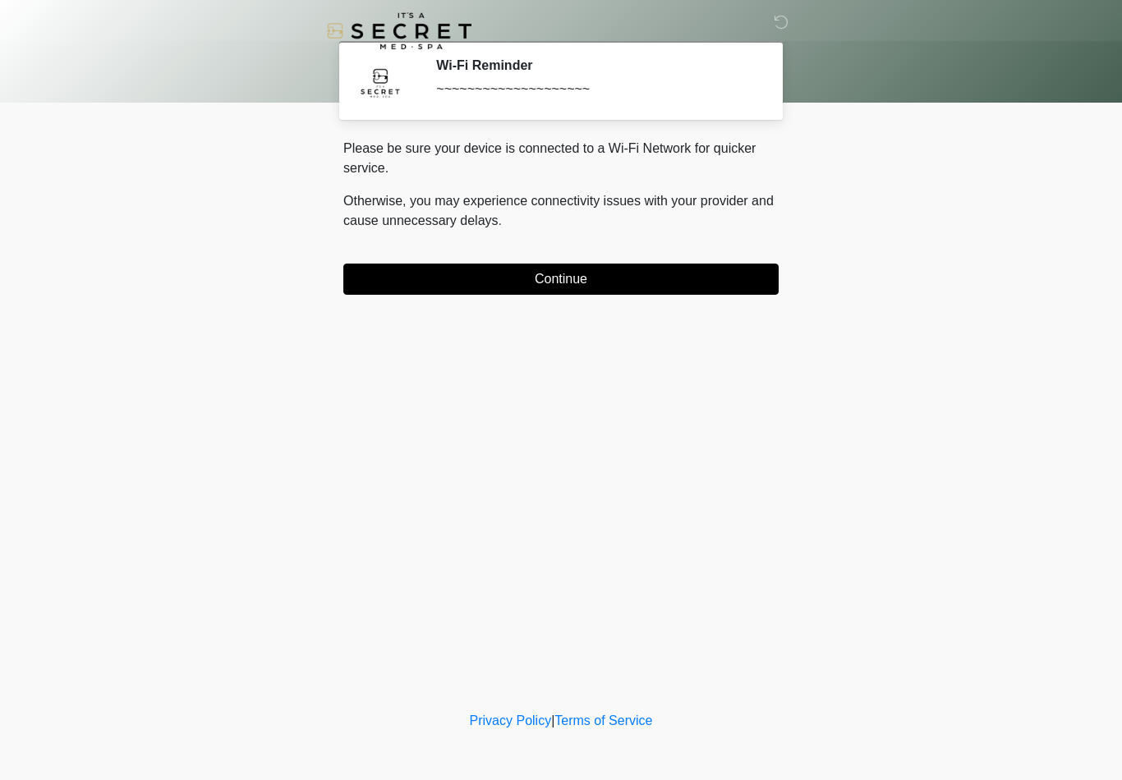 Image resolution: width=1122 pixels, height=780 pixels. Describe the element at coordinates (561, 159) in the screenshot. I see `p: Please be sure your device is connected to a Wi-Fi Network for quicker service.` at that location.